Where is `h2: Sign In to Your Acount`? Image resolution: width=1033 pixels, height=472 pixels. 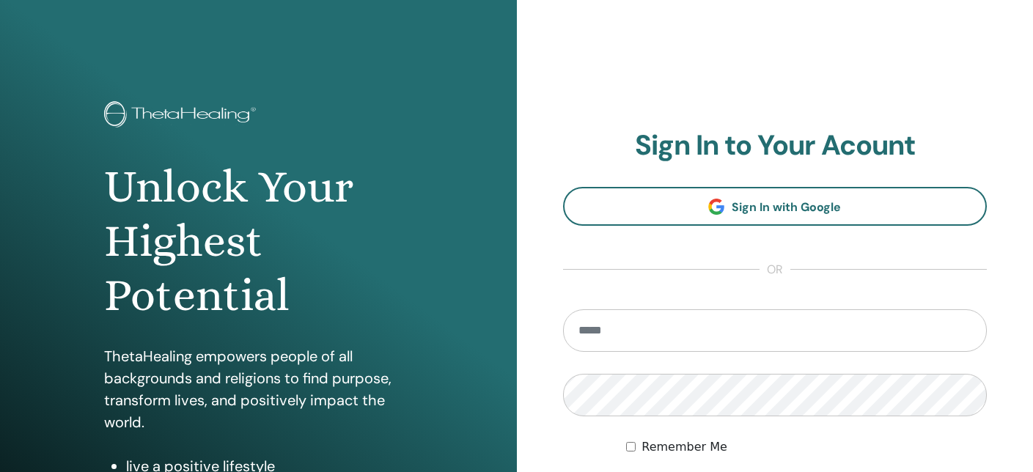 h2: Sign In to Your Acount is located at coordinates (775, 146).